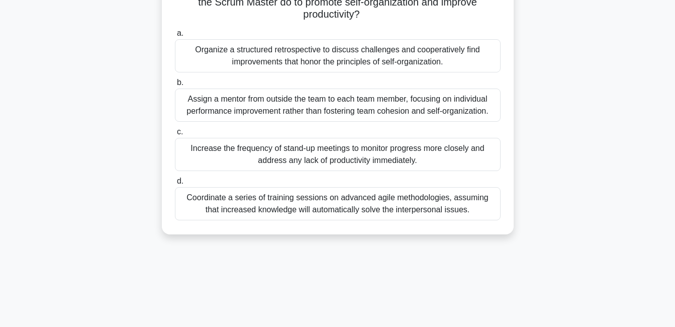 Image resolution: width=675 pixels, height=327 pixels. Describe the element at coordinates (338, 154) in the screenshot. I see `div: Increase the frequency of stand-up meetings to monitor progress more closely and address any lack...` at that location.